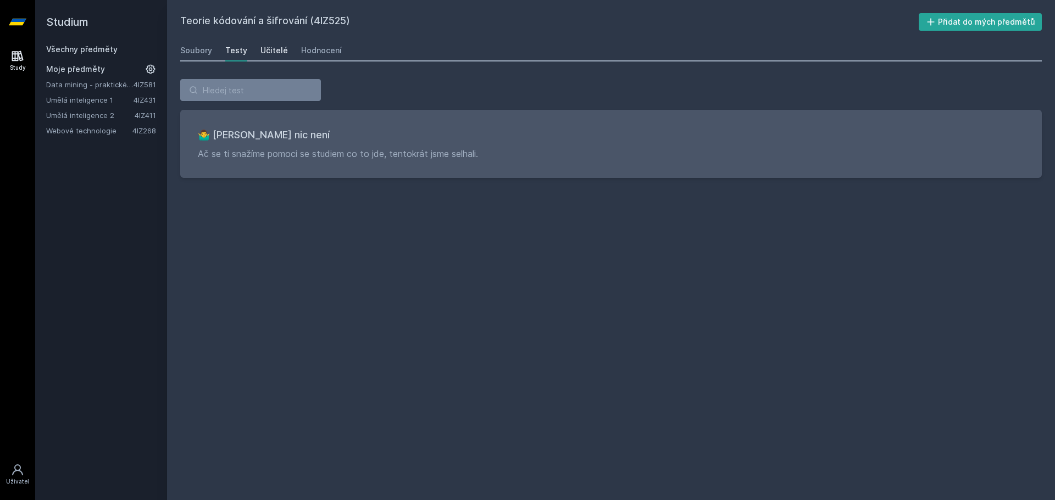  Describe the element at coordinates (321, 51) in the screenshot. I see `div: Hodnocení` at that location.